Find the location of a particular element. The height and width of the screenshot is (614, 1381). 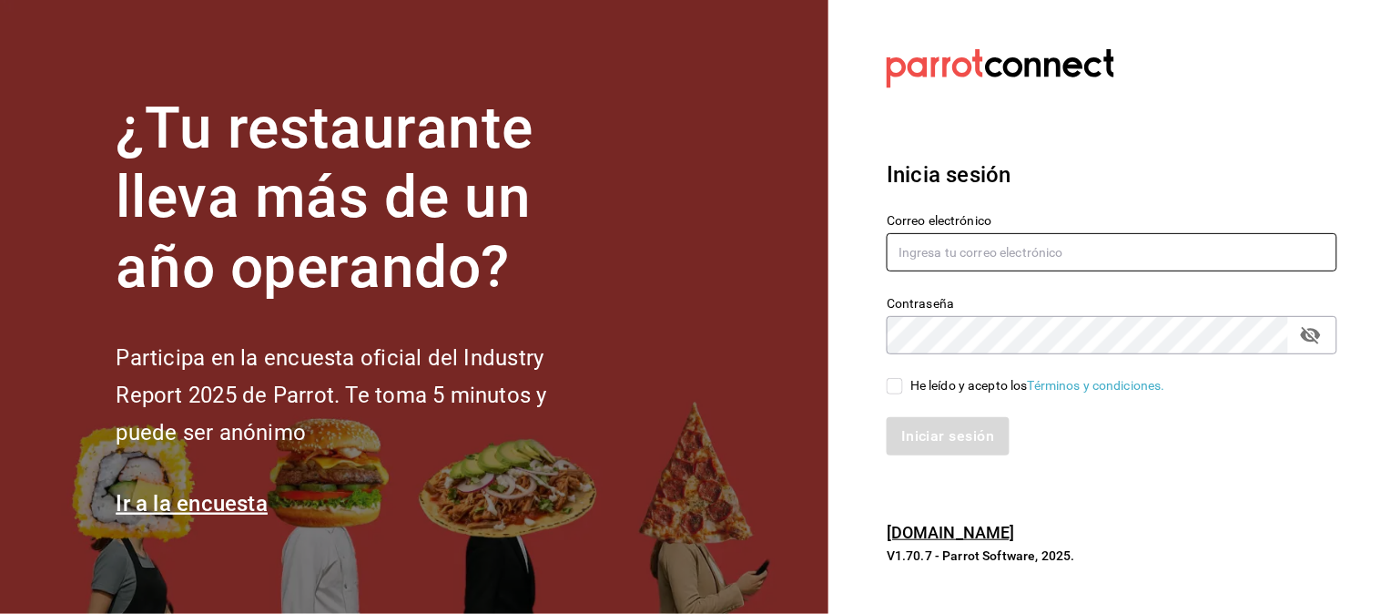

button: passwordField is located at coordinates (1311, 335).